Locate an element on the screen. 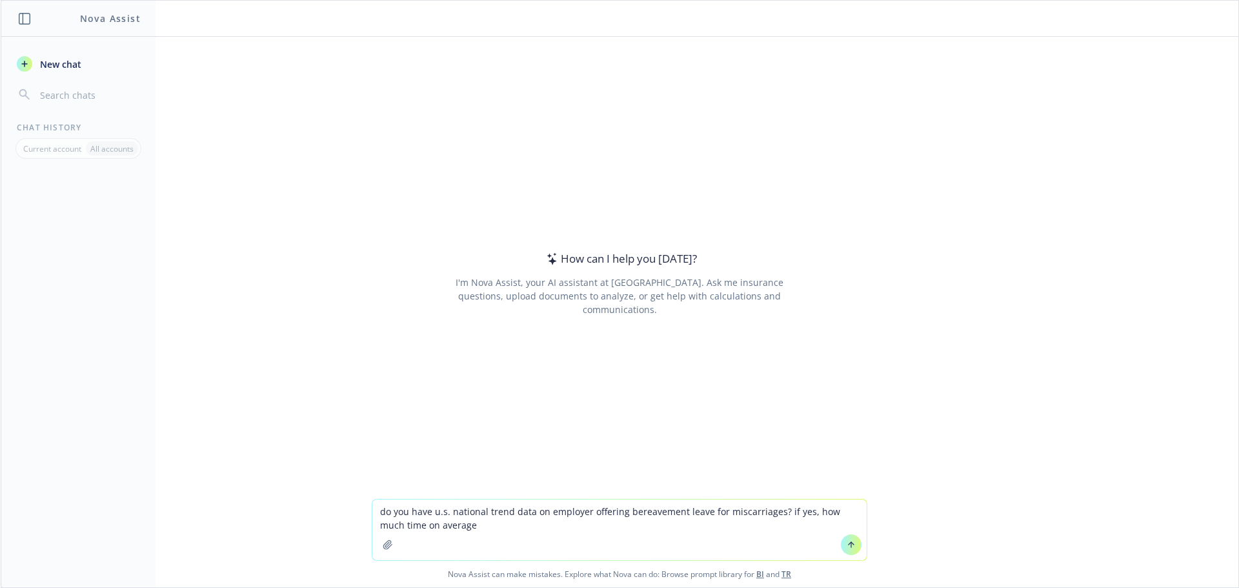  textarea: do you have u.s. national trend data on employer offering bereavement leave for miscarriages? if ... is located at coordinates (619, 530).